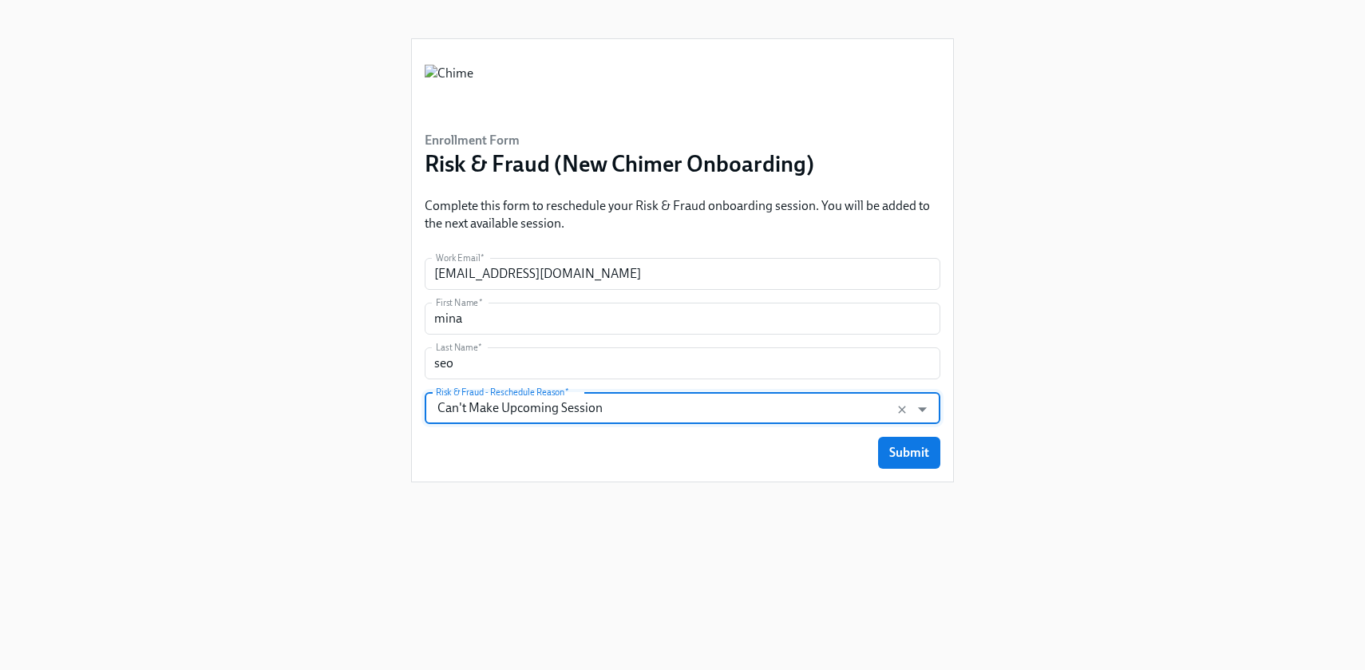 Image resolution: width=1365 pixels, height=670 pixels. I want to click on button: Submit, so click(909, 453).